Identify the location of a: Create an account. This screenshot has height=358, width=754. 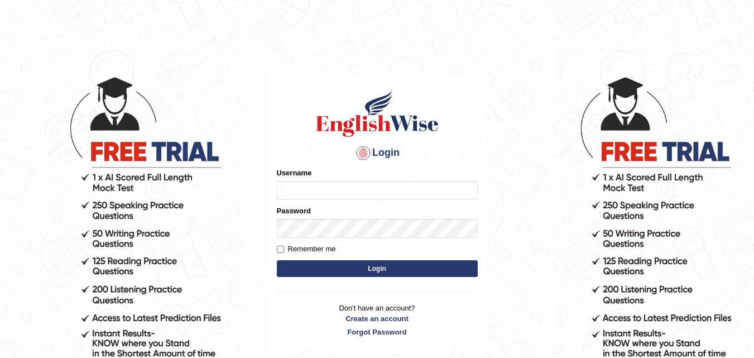
(377, 318).